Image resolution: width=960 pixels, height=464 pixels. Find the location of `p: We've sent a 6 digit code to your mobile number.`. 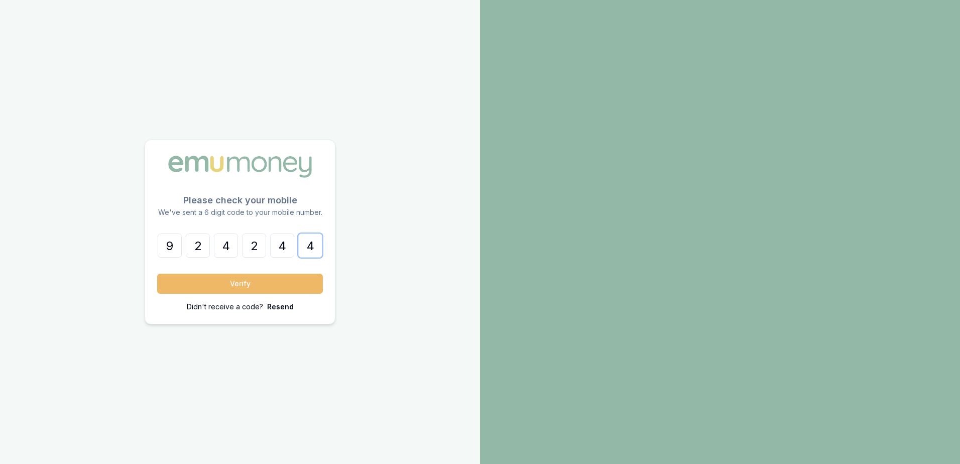

p: We've sent a 6 digit code to your mobile number. is located at coordinates (240, 212).